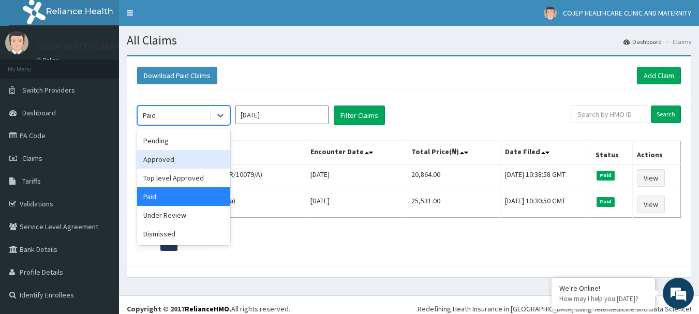  Describe the element at coordinates (611, 153) in the screenshot. I see `th: Status` at that location.